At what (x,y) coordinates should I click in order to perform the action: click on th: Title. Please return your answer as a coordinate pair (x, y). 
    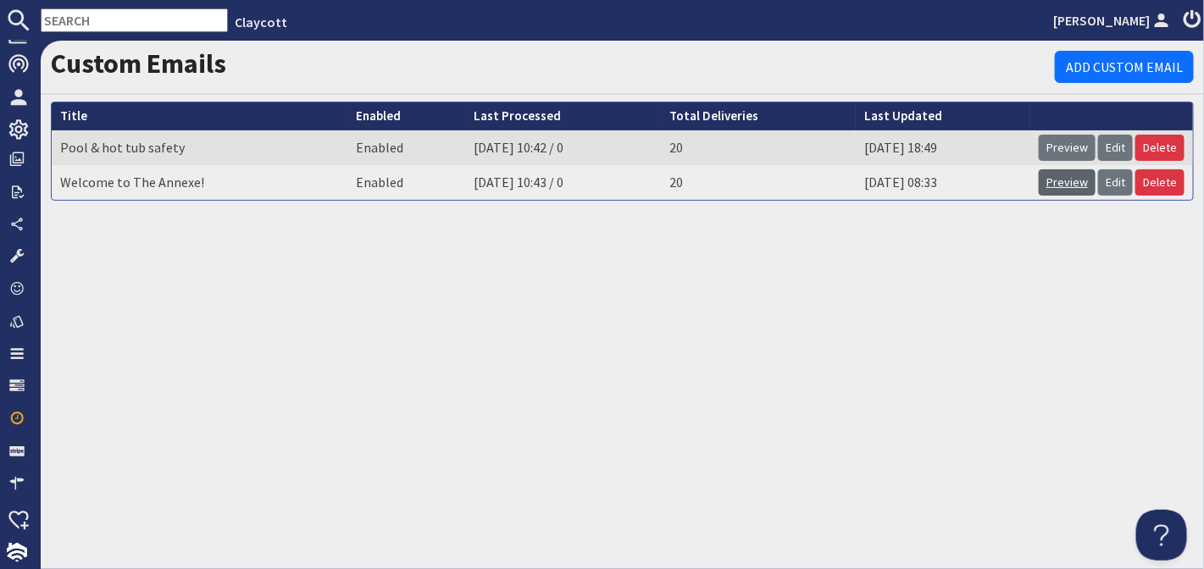
    Looking at the image, I should click on (199, 116).